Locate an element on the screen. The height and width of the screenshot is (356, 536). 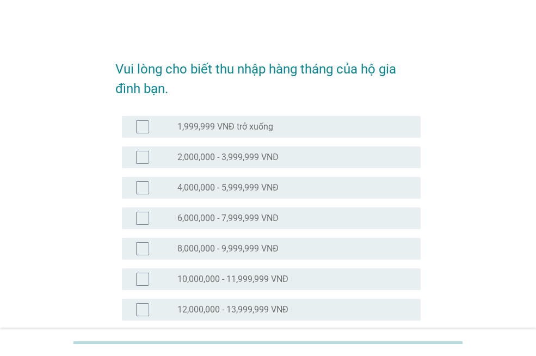
label: 4,000,000 - 5,999,999 VNĐ is located at coordinates (228, 188).